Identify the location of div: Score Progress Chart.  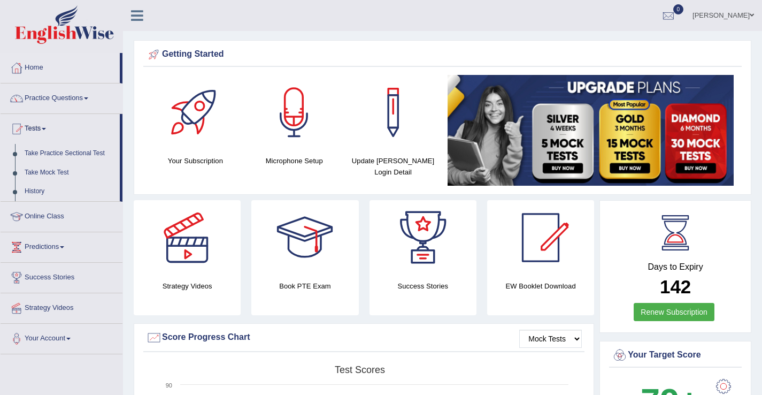
(364, 338).